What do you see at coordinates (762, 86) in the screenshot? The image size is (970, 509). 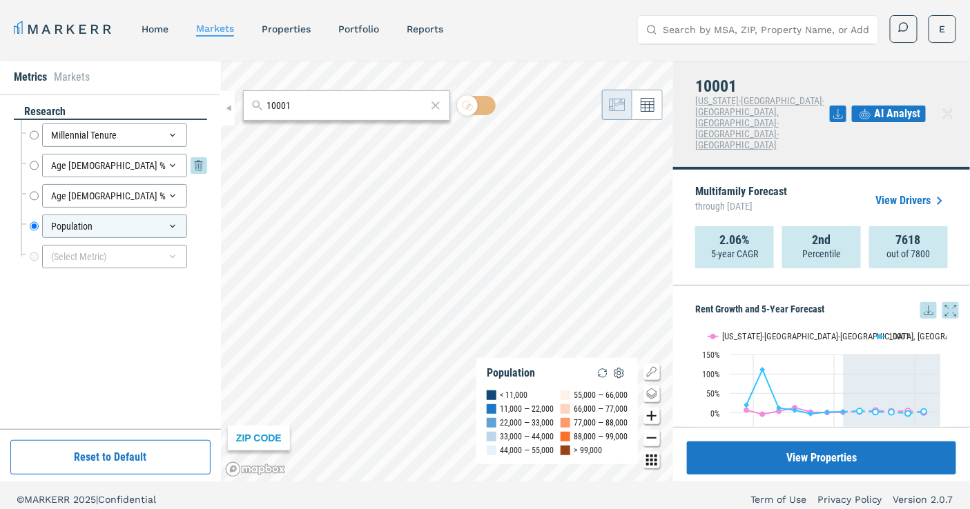 I see `h4: 10001` at bounding box center [762, 86].